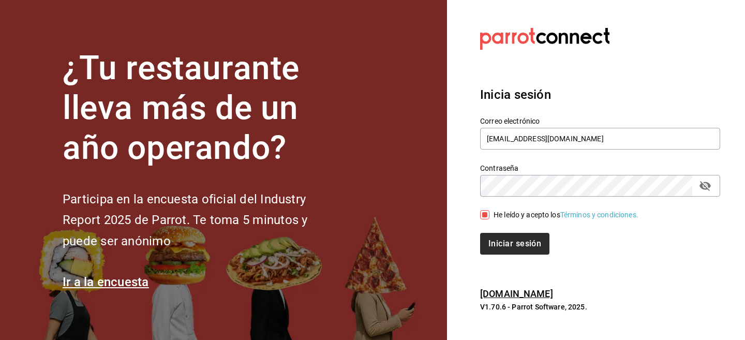 The height and width of the screenshot is (340, 745). I want to click on p: V1.70.6 - Parrot Software, 2025., so click(600, 307).